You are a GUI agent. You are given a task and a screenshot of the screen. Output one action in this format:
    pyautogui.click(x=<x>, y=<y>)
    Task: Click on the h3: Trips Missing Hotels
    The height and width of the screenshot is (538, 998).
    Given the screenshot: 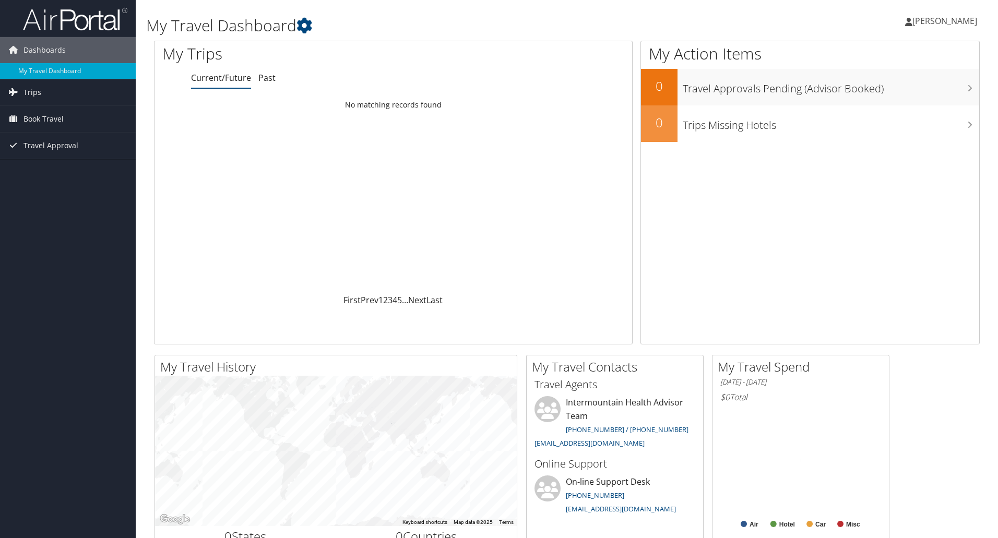 What is the action you would take?
    pyautogui.click(x=831, y=123)
    